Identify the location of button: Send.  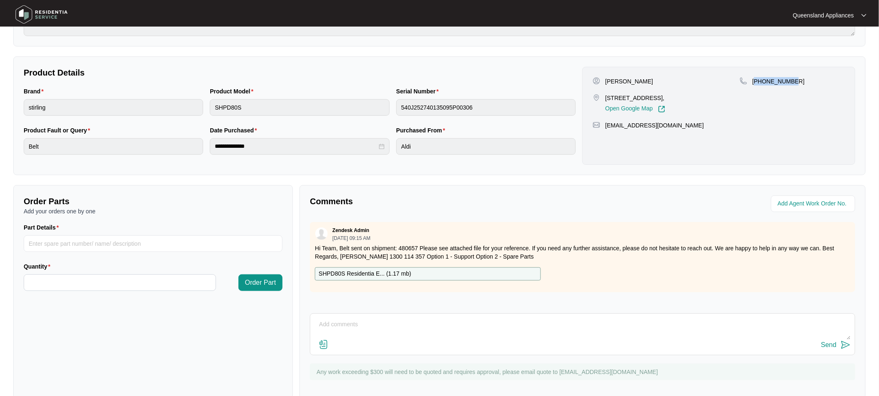
(836, 345).